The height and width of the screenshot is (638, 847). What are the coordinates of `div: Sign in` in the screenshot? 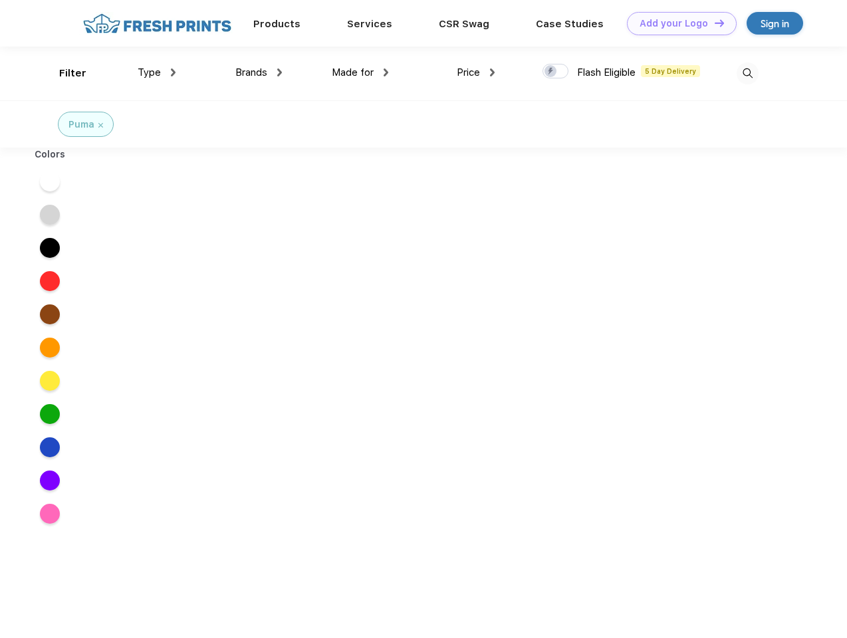 It's located at (774, 23).